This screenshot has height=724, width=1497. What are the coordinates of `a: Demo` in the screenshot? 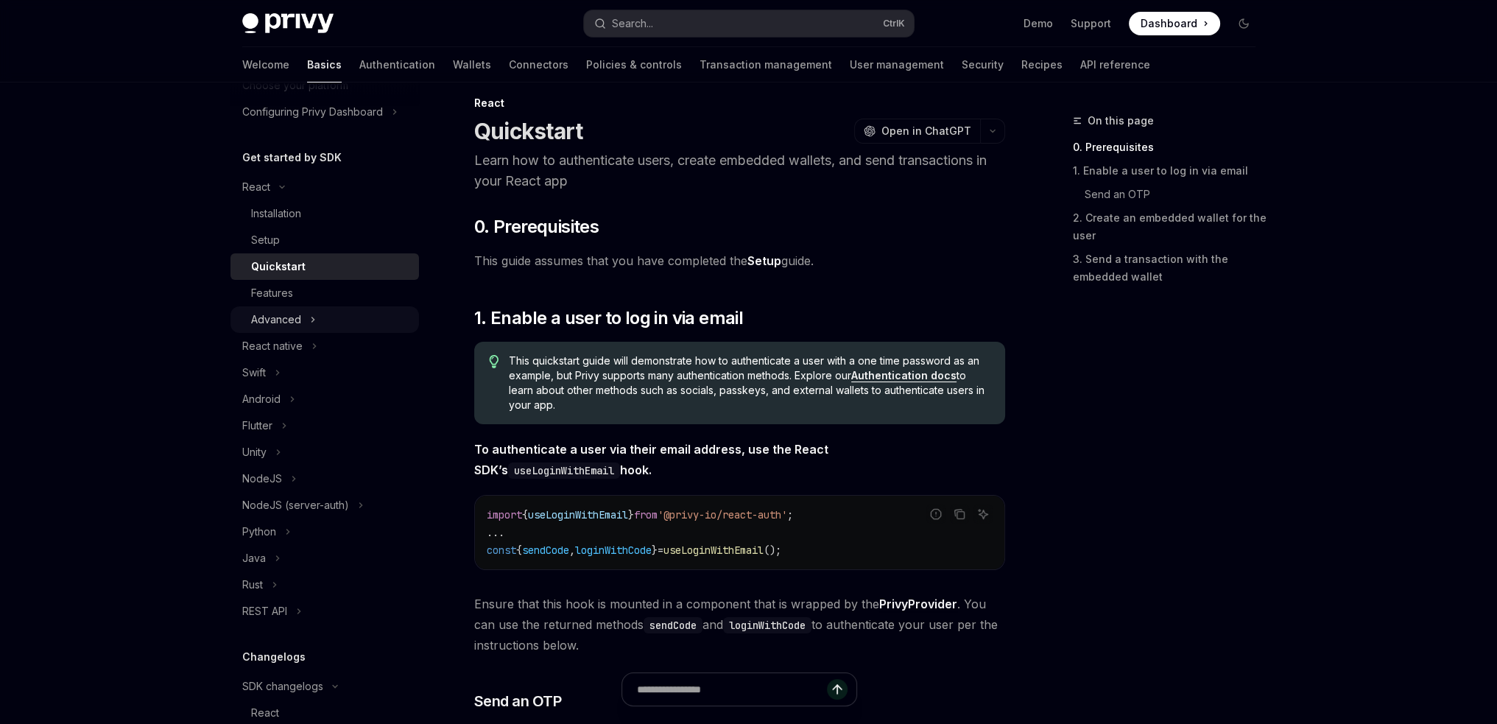 It's located at (1038, 24).